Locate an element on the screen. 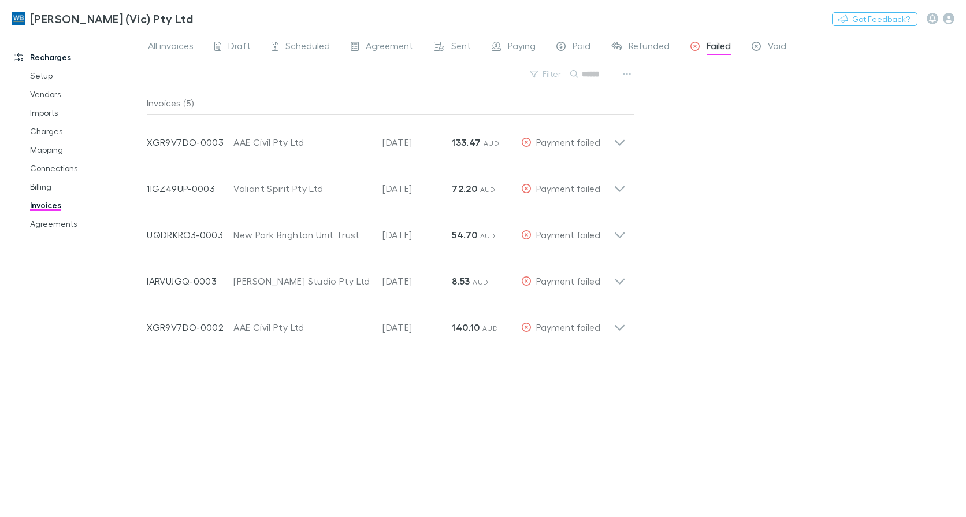 The height and width of the screenshot is (517, 966). strong: 133.47 is located at coordinates (466, 142).